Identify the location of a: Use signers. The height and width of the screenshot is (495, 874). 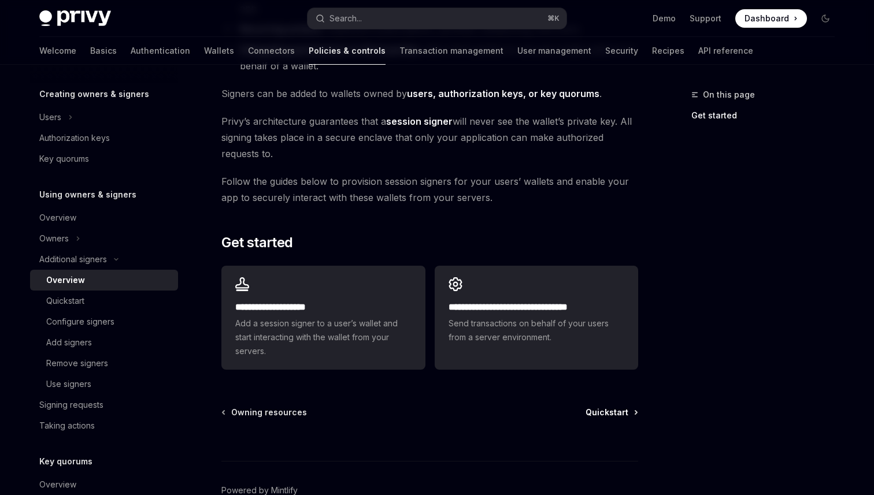
(104, 384).